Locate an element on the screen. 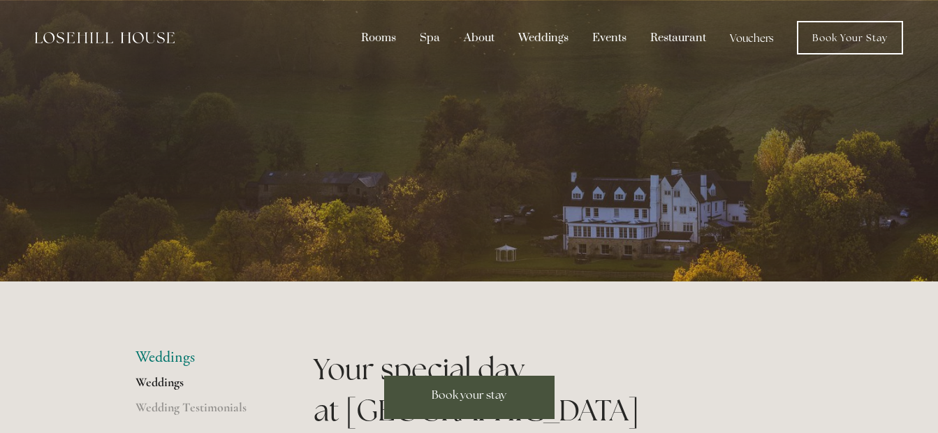  img: Losehill House is located at coordinates (105, 38).